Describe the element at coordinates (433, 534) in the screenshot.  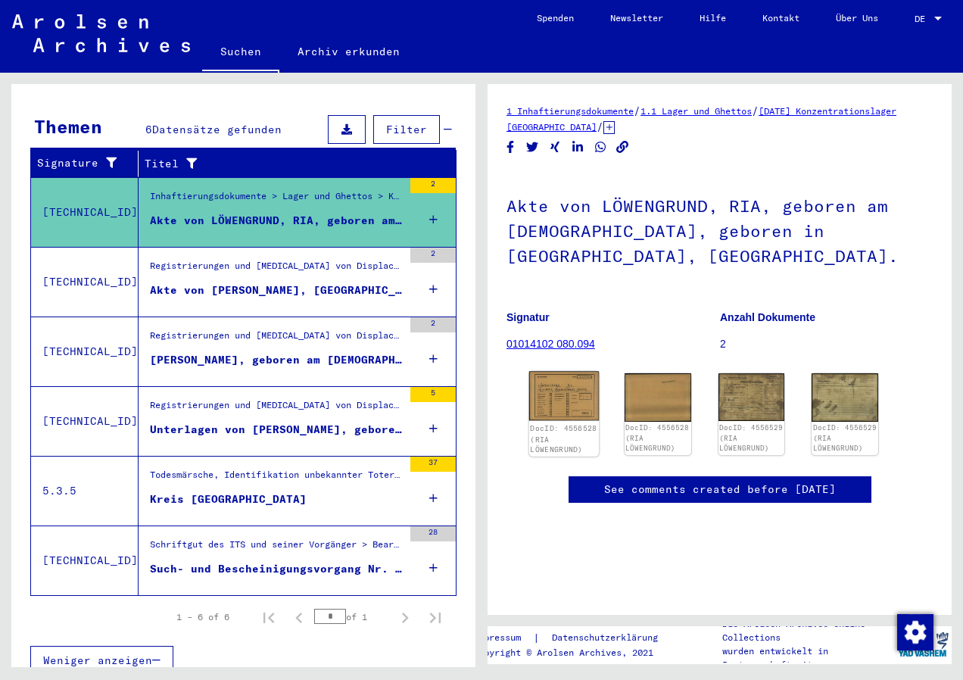
I see `div: 28` at that location.